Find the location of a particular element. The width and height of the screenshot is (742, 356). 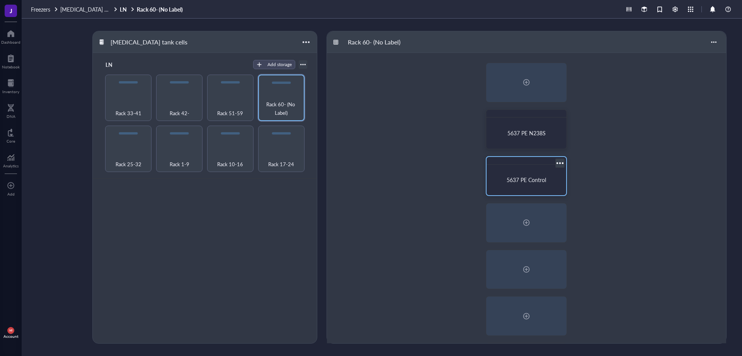

a: DNA is located at coordinates (11, 110).